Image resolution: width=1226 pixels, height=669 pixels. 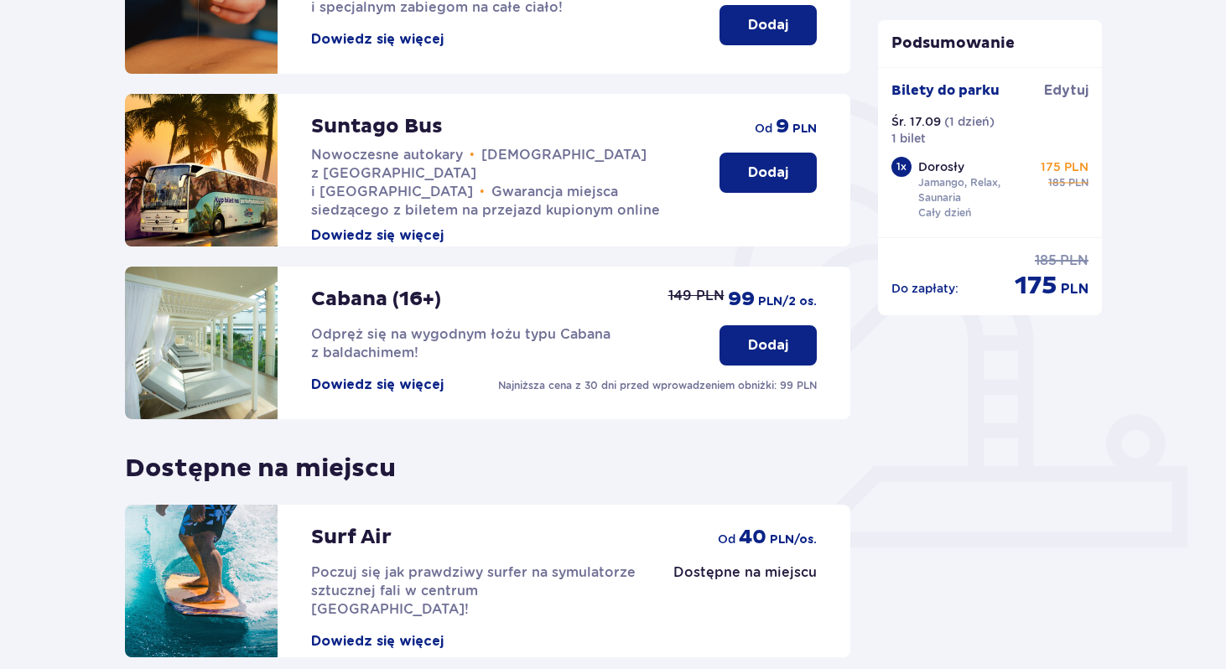 I want to click on span: Nowoczesne autokary, so click(x=387, y=154).